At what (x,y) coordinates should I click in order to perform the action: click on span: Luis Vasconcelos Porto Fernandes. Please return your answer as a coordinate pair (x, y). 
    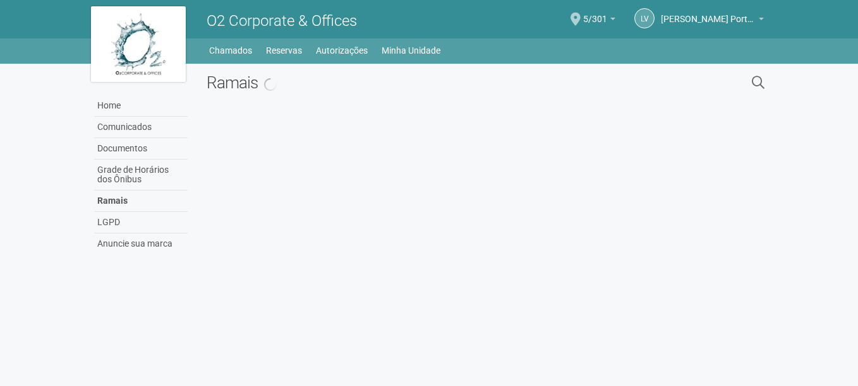
    Looking at the image, I should click on (708, 13).